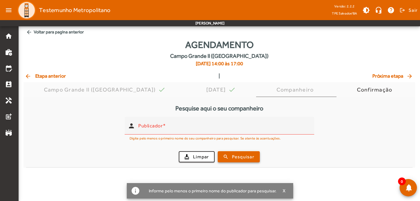 Image resolution: width=420 pixels, height=201 pixels. What do you see at coordinates (45, 76) in the screenshot?
I see `span: Etapa anterior` at bounding box center [45, 76].